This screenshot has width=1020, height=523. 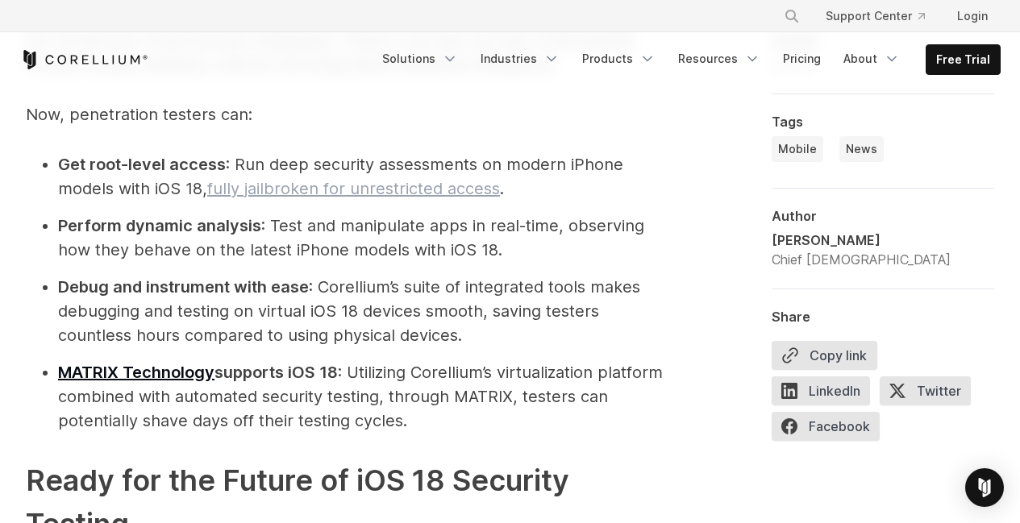 What do you see at coordinates (826, 427) in the screenshot?
I see `span: Facebook` at bounding box center [826, 427].